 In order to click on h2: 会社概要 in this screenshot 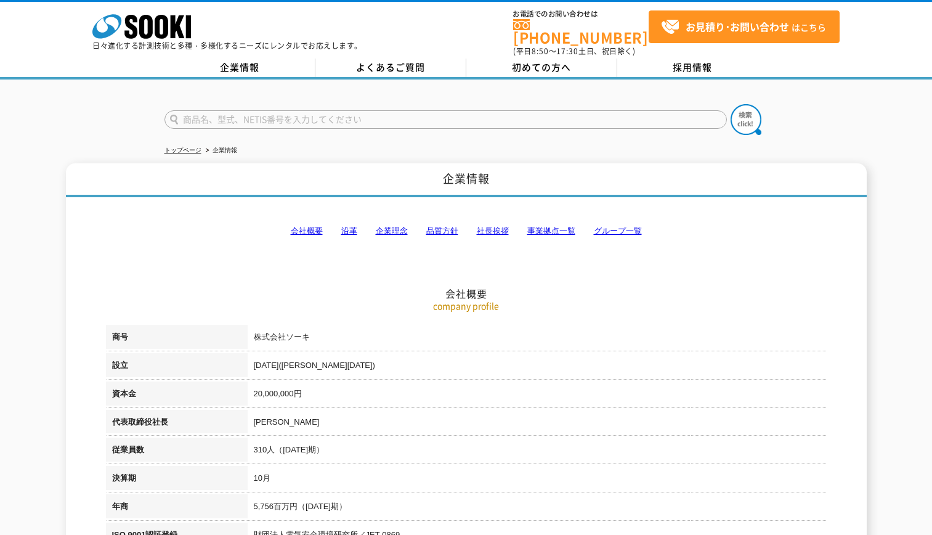, I will do `click(466, 232)`.